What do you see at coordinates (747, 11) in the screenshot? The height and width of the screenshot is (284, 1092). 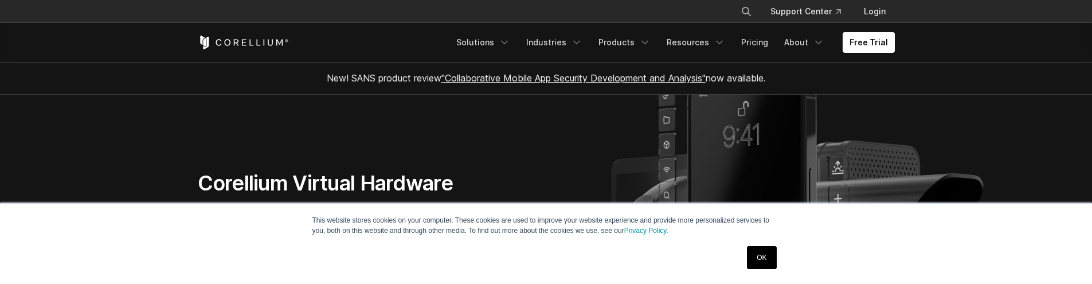 I see `button: Search` at bounding box center [747, 11].